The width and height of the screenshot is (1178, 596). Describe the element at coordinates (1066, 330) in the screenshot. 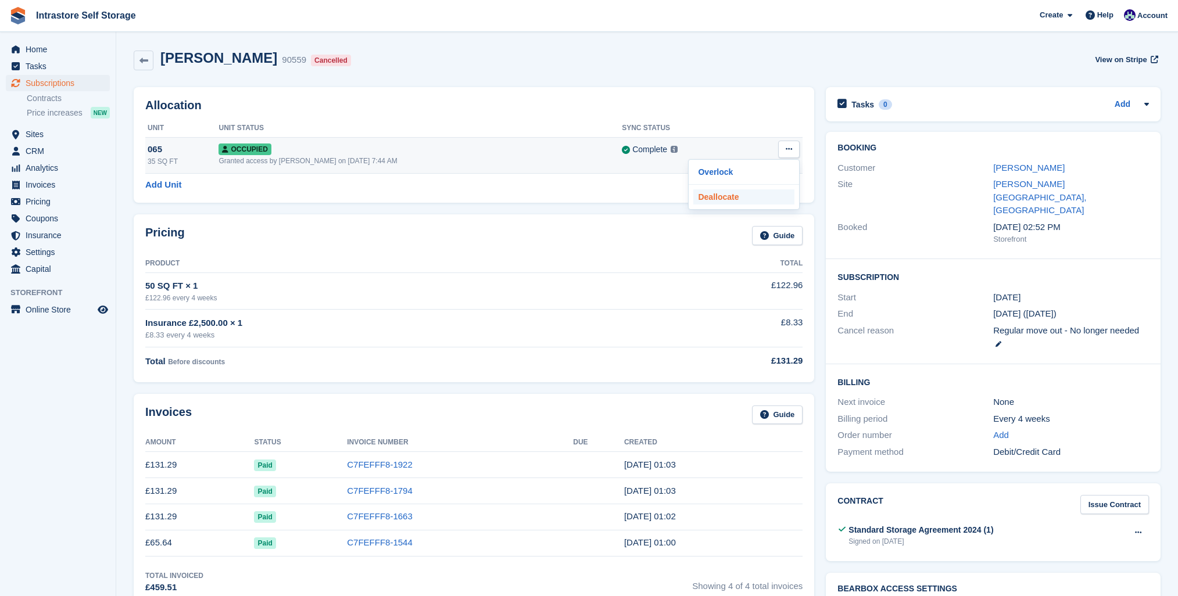

I see `span: Regular move out - No longer needed` at that location.